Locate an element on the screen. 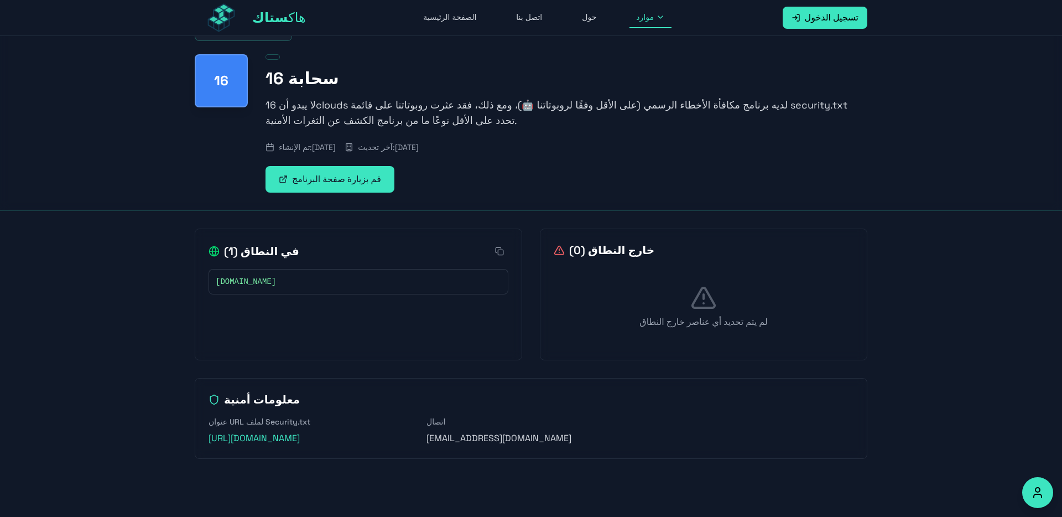 This screenshot has height=517, width=1062. a: حول is located at coordinates (589, 18).